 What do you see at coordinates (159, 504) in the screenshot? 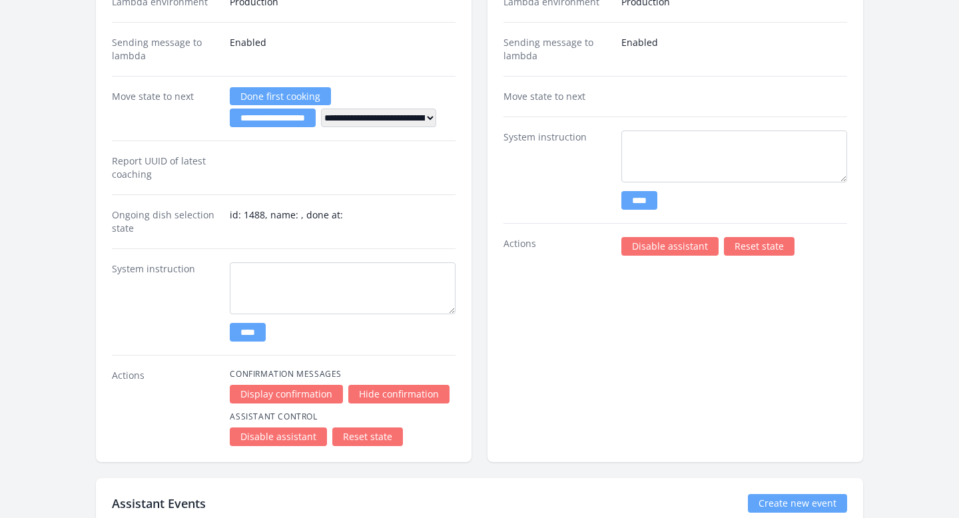
I see `h2: Assistant Events` at bounding box center [159, 504].